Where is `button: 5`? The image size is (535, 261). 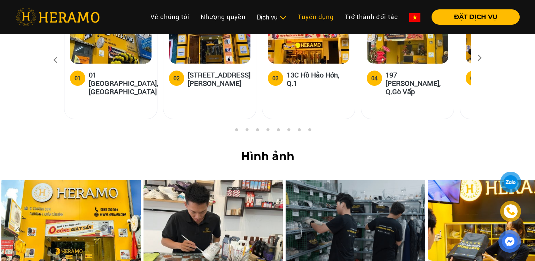
button: 5 is located at coordinates (267, 132).